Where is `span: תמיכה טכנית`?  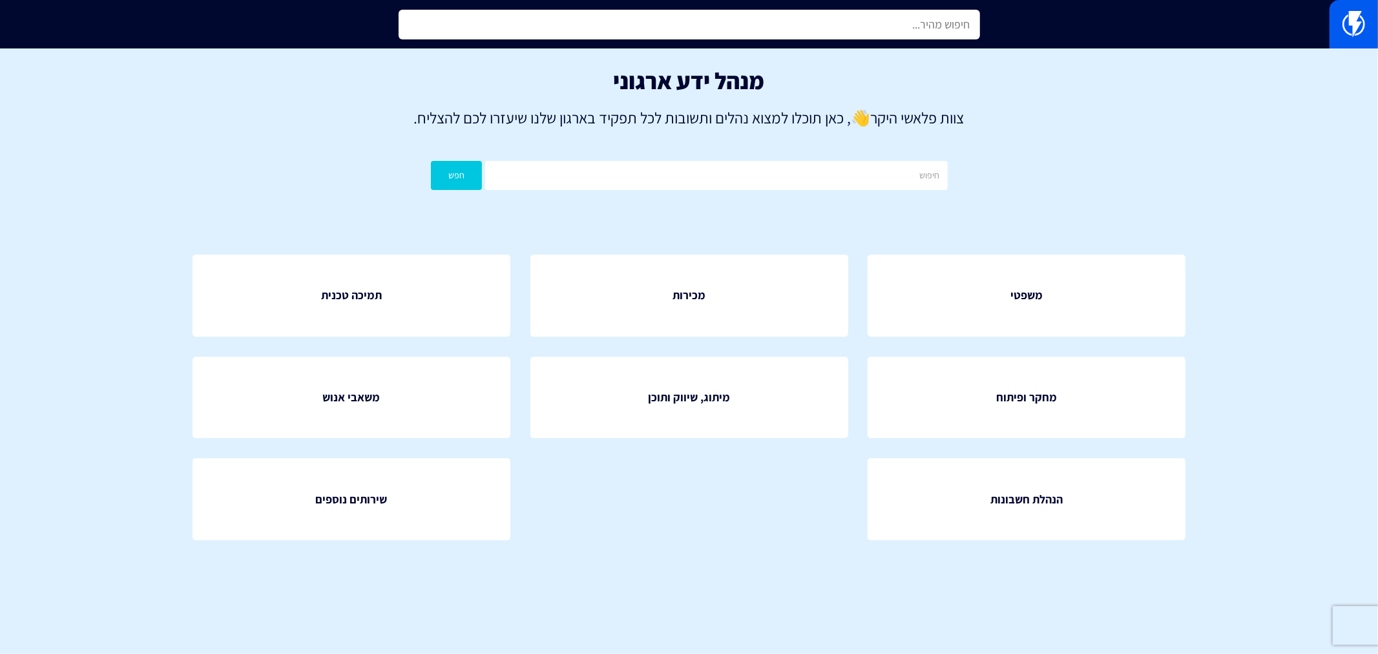
span: תמיכה טכנית is located at coordinates (351, 295).